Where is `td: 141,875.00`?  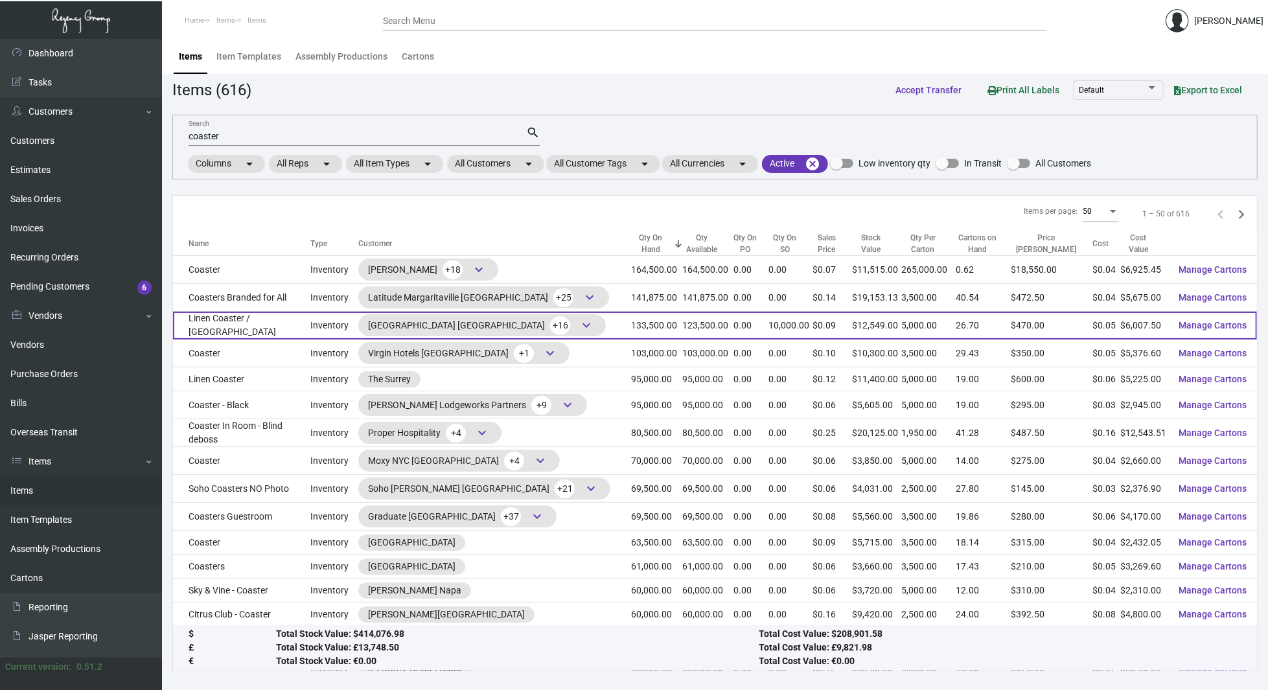
td: 141,875.00 is located at coordinates (708, 297).